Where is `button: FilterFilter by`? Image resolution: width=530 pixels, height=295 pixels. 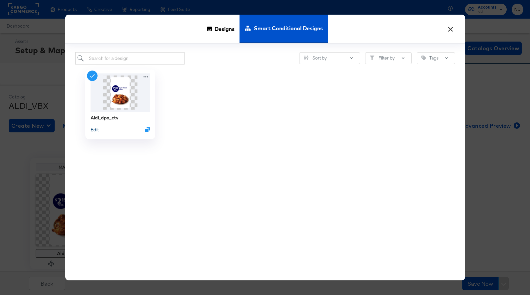
button: FilterFilter by is located at coordinates (388, 58).